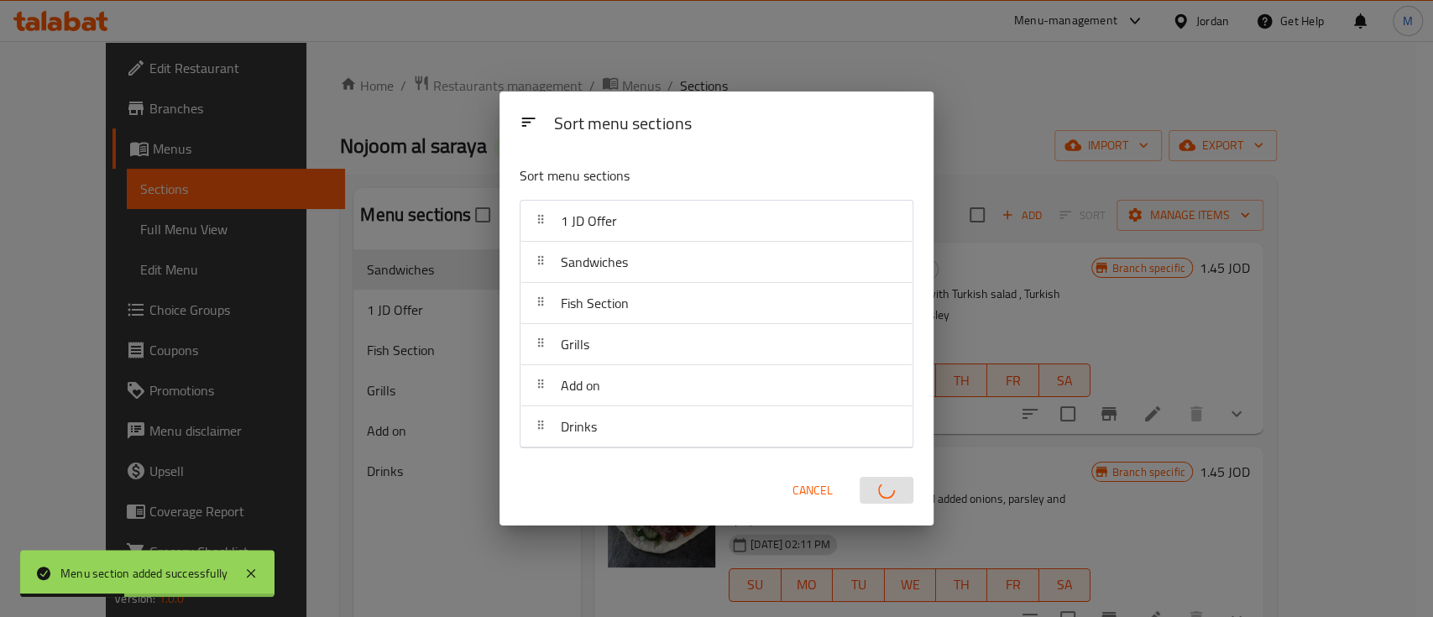 The image size is (1433, 617). I want to click on div: Sort menu sections, so click(733, 124).